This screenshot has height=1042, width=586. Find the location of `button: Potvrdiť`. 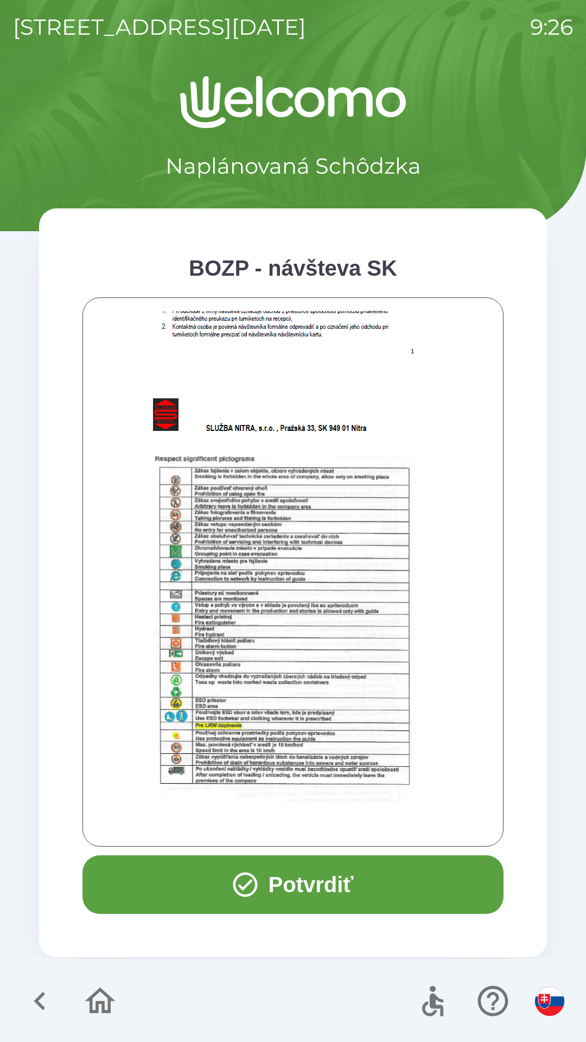

button: Potvrdiť is located at coordinates (293, 884).